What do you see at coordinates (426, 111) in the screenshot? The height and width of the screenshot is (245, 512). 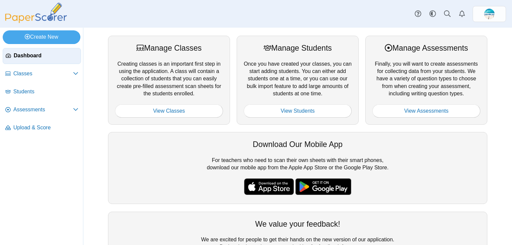 I see `a: View Assessments` at bounding box center [426, 111].